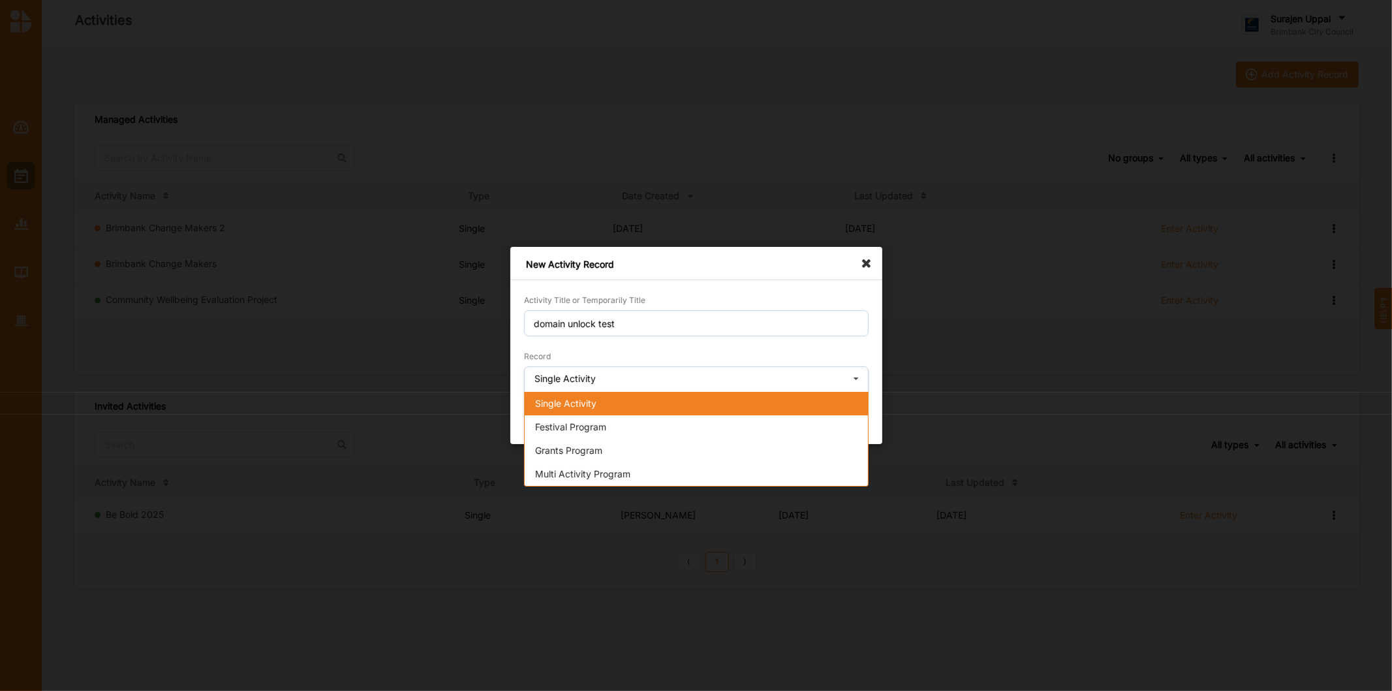  I want to click on label: Activity Title or Temporarily Title, so click(585, 300).